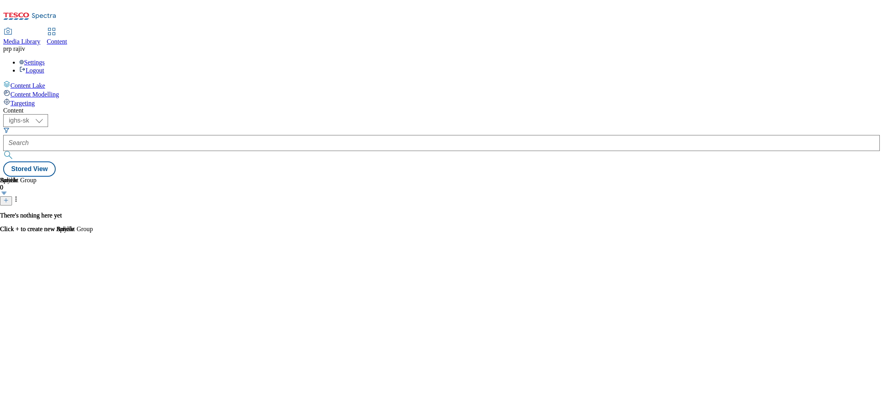  Describe the element at coordinates (34, 94) in the screenshot. I see `span: Content Modelling` at that location.